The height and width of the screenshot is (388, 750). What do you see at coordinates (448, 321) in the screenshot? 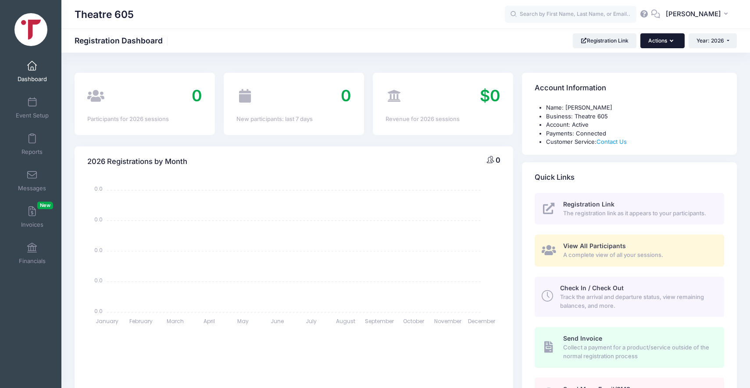
I see `tspan: November` at bounding box center [448, 321].